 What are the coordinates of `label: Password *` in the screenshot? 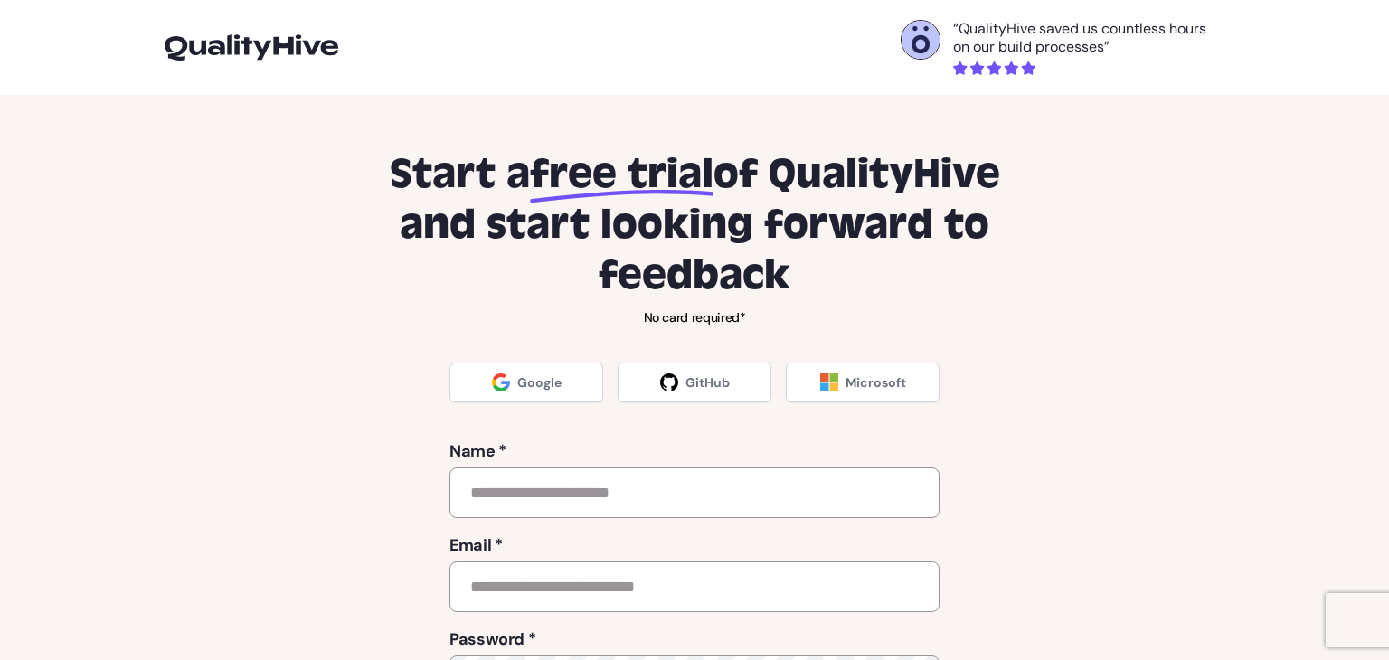 It's located at (694, 639).